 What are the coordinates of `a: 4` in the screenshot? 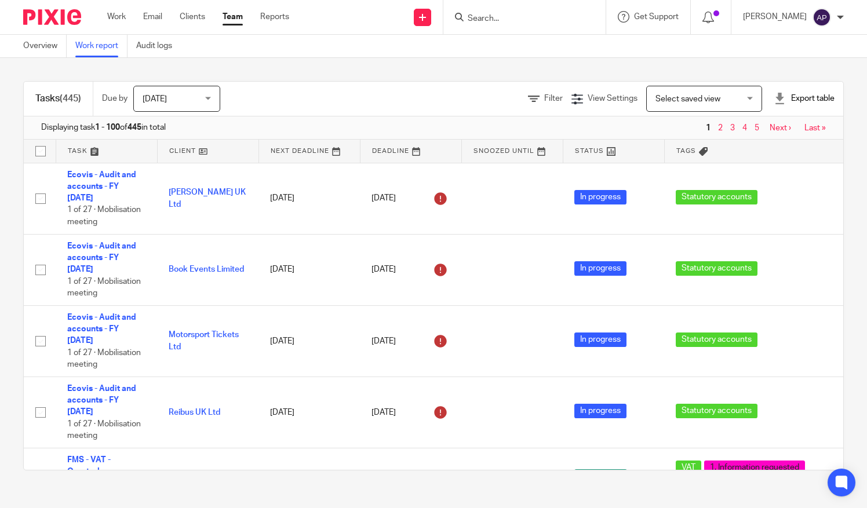 It's located at (745, 128).